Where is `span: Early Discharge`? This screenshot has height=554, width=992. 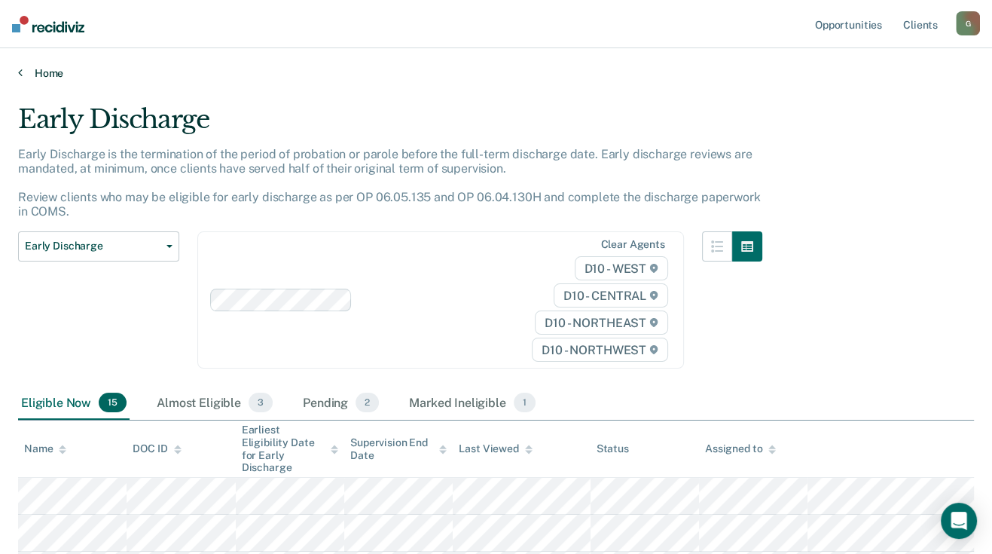
span: Early Discharge is located at coordinates (93, 246).